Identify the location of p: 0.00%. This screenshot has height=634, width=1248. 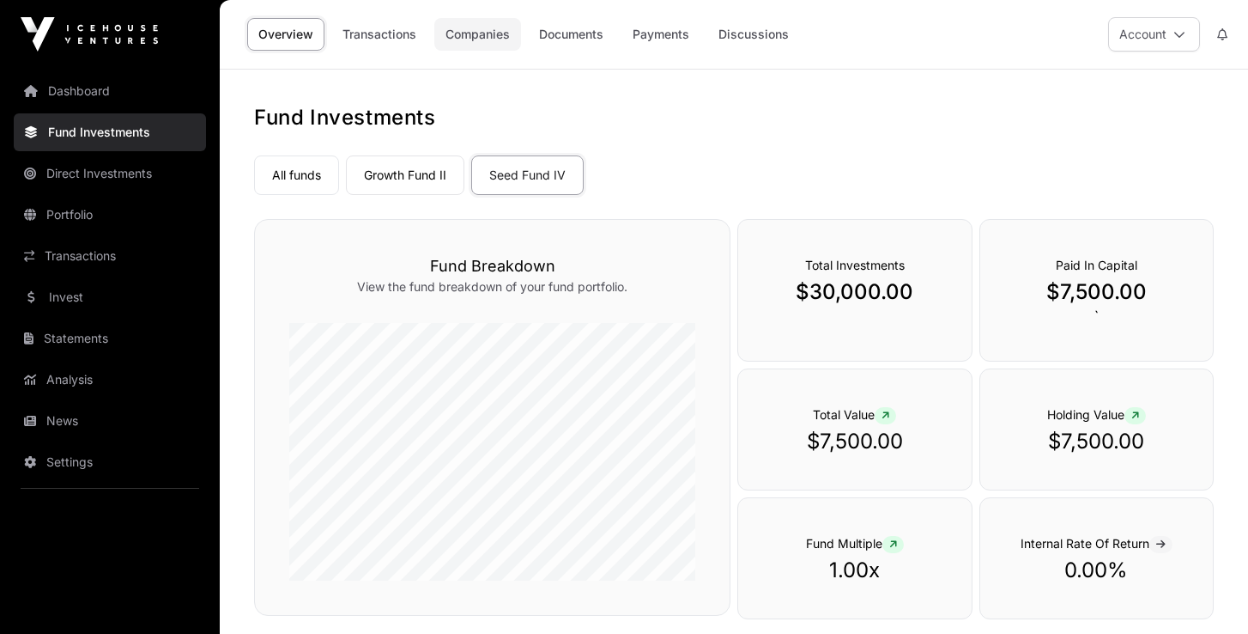
(1096, 570).